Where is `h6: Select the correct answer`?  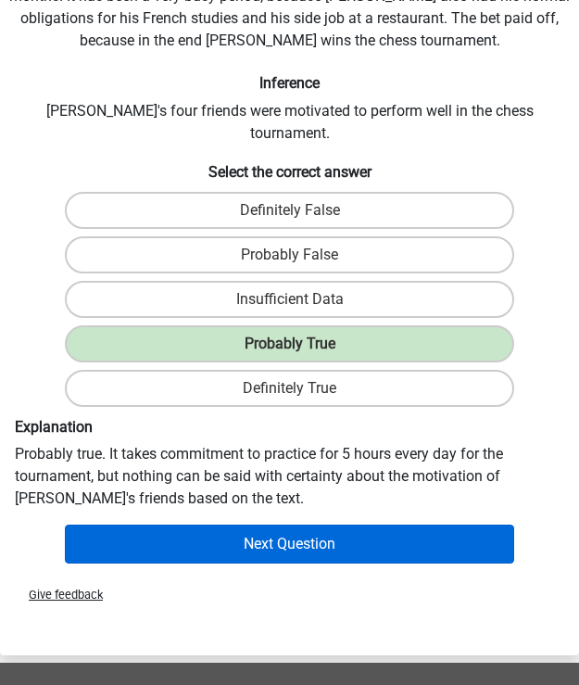 h6: Select the correct answer is located at coordinates (289, 170).